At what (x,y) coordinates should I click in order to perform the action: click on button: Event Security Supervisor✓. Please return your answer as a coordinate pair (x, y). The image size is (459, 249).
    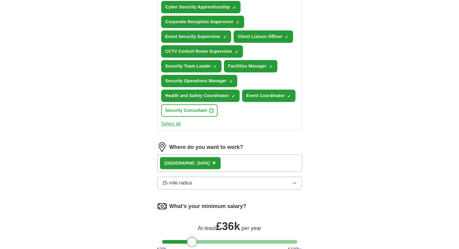
    Looking at the image, I should click on (196, 37).